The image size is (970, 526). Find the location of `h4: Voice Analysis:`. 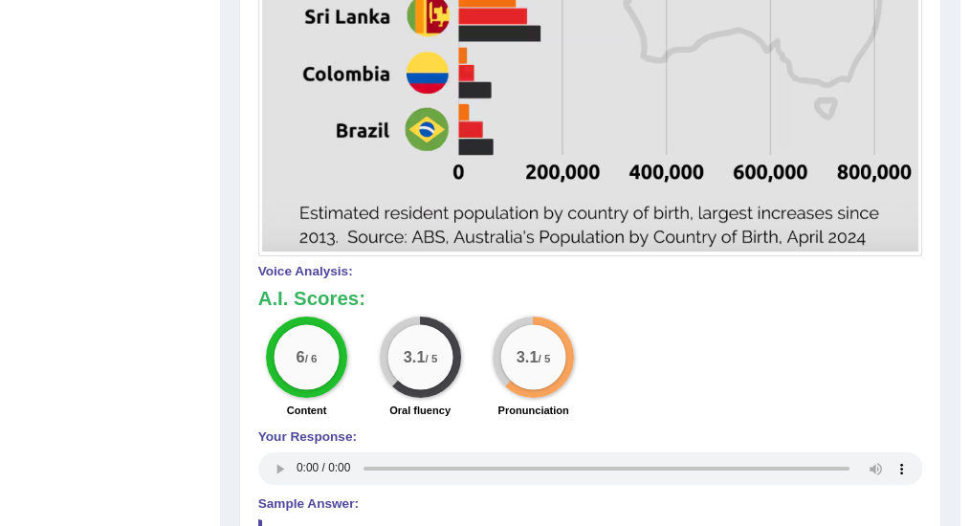

h4: Voice Analysis: is located at coordinates (590, 272).